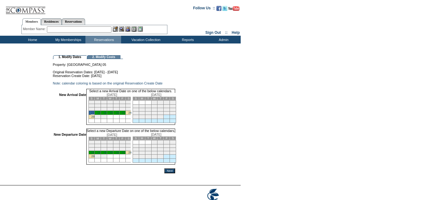 The width and height of the screenshot is (427, 200). Describe the element at coordinates (167, 113) in the screenshot. I see `td: 24` at that location.